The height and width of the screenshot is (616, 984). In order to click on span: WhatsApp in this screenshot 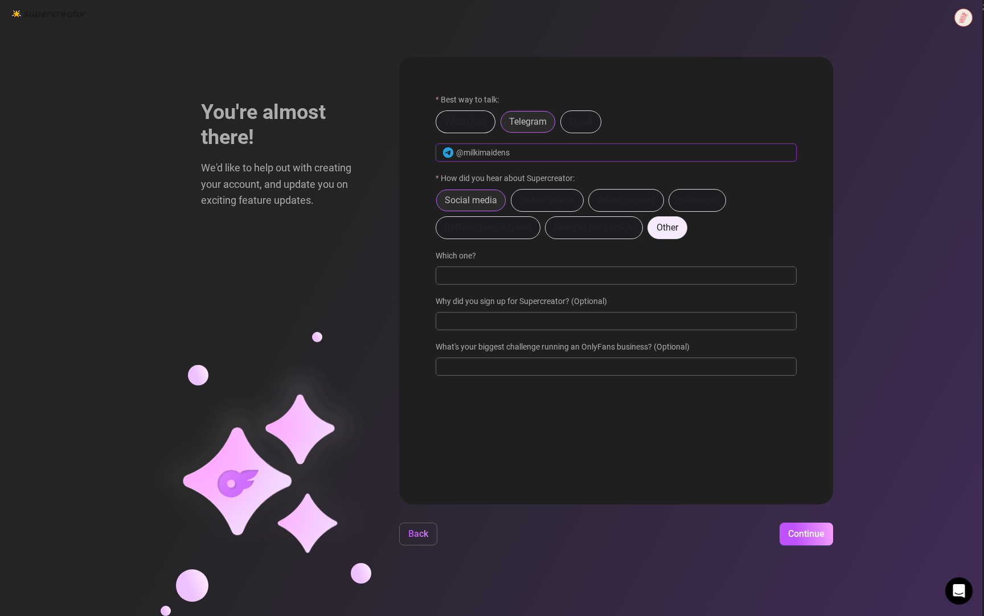, I will do `click(465, 121)`.